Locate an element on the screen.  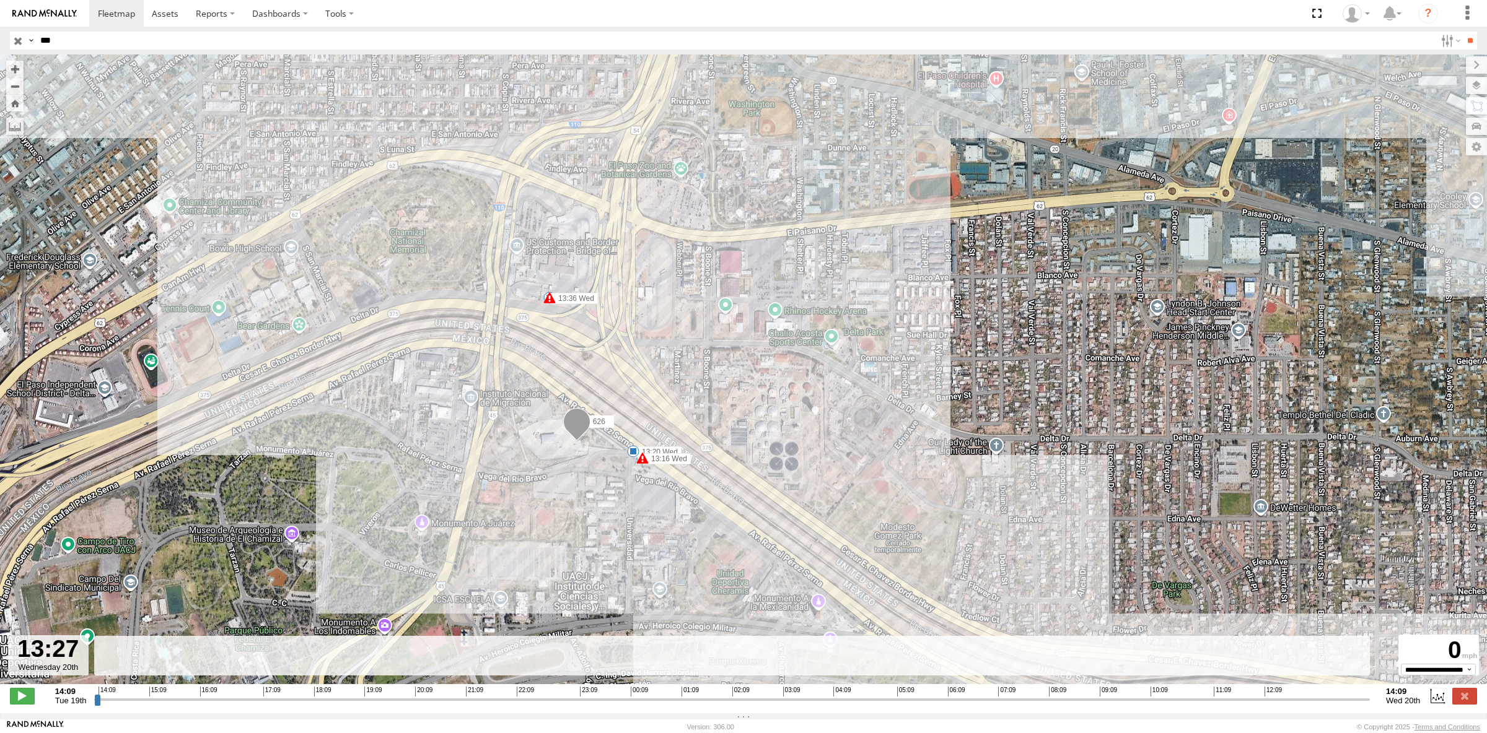
a: Terms and Conditions is located at coordinates (1447, 727).